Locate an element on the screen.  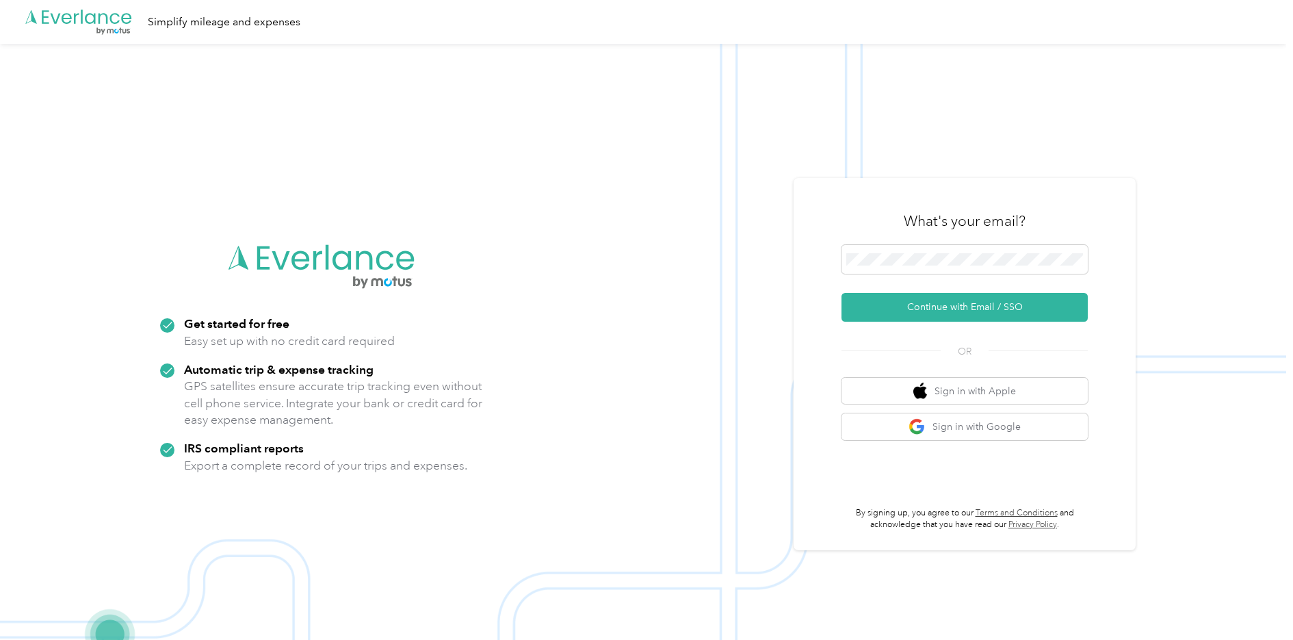
a: Terms and Conditions is located at coordinates (1017, 512).